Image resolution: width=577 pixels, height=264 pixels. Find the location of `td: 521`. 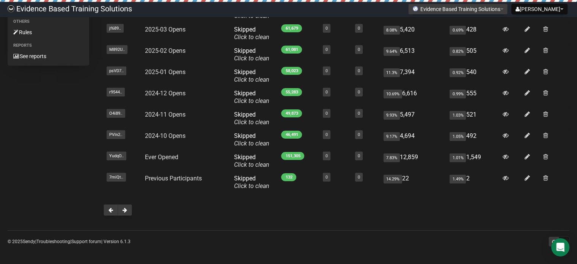

td: 521 is located at coordinates (473, 118).